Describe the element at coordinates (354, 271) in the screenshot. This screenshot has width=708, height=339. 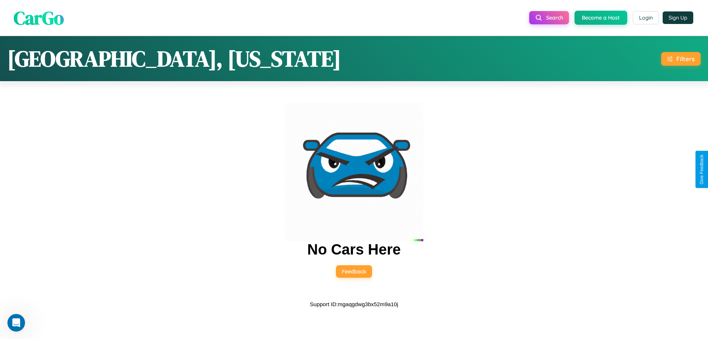
I see `button: Feedback` at that location.